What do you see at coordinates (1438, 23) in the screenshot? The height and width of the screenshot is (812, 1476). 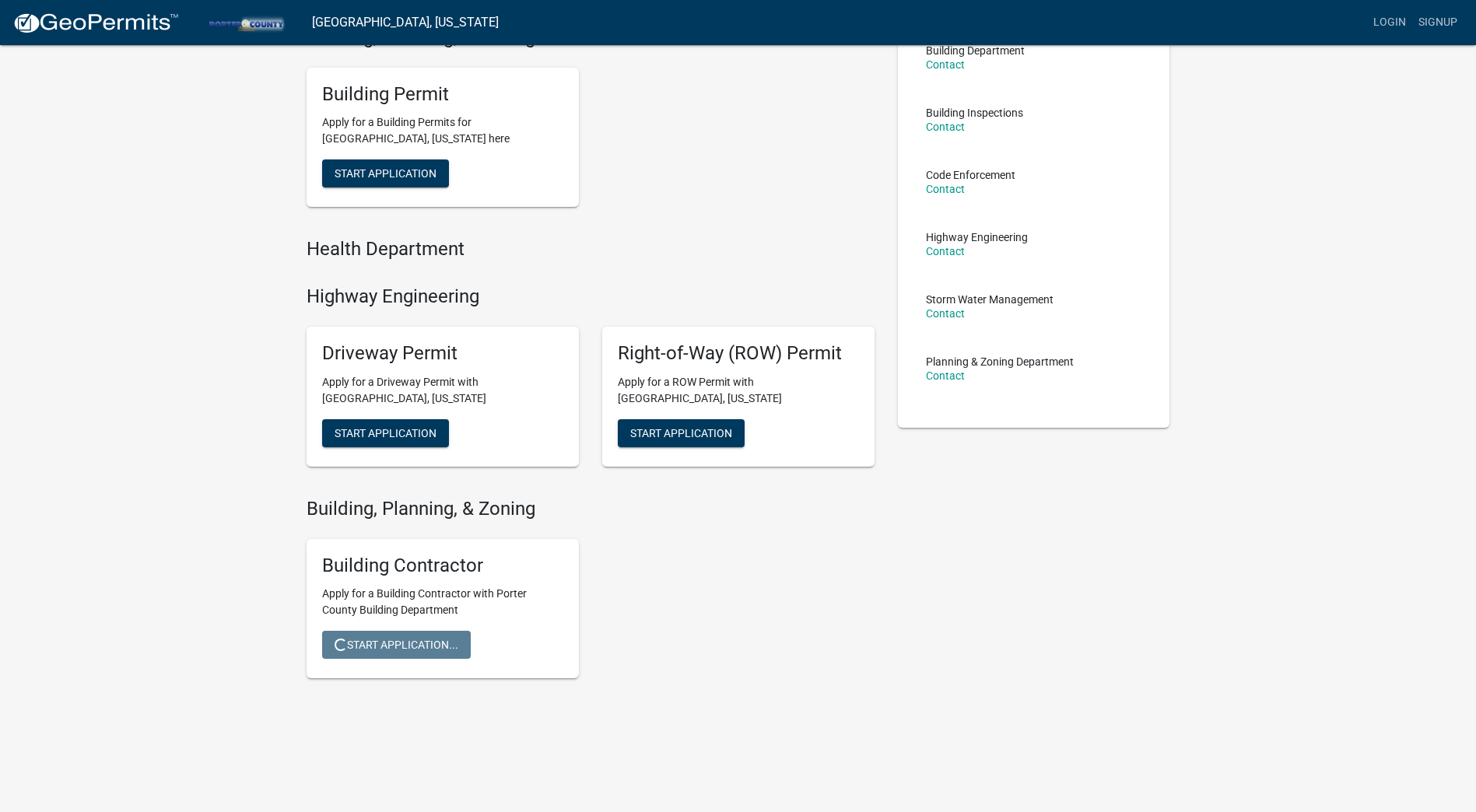 I see `a: Signup` at bounding box center [1438, 23].